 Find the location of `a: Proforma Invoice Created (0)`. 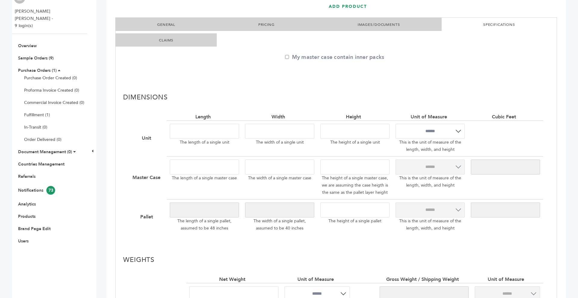

a: Proforma Invoice Created (0) is located at coordinates (51, 90).